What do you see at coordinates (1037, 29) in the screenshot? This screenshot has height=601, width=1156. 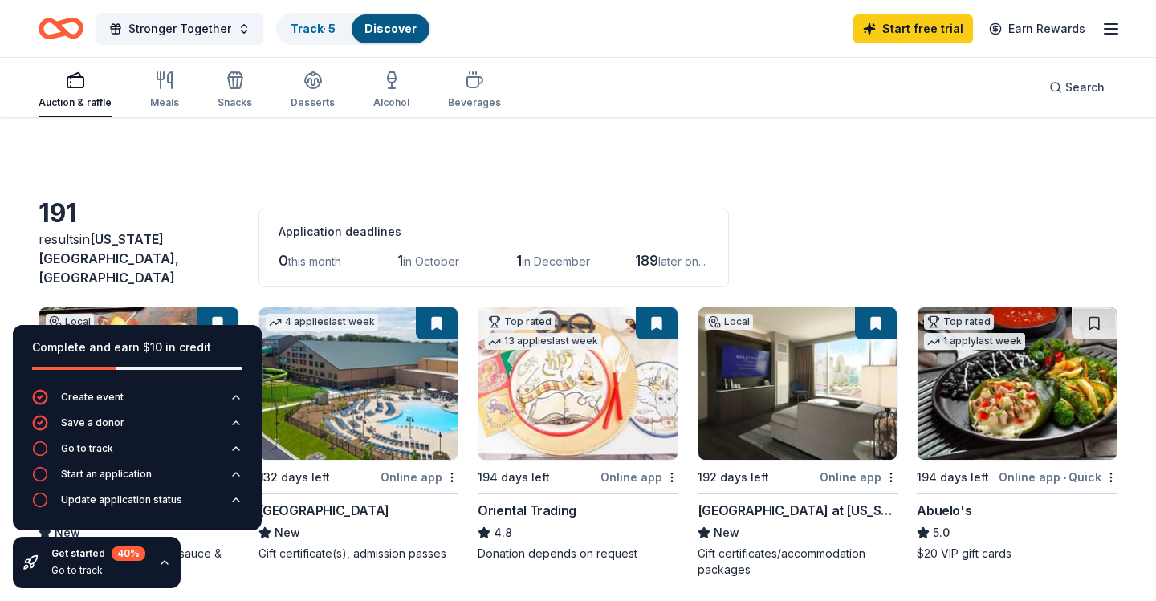 I see `a: Earn Rewards` at bounding box center [1037, 29].